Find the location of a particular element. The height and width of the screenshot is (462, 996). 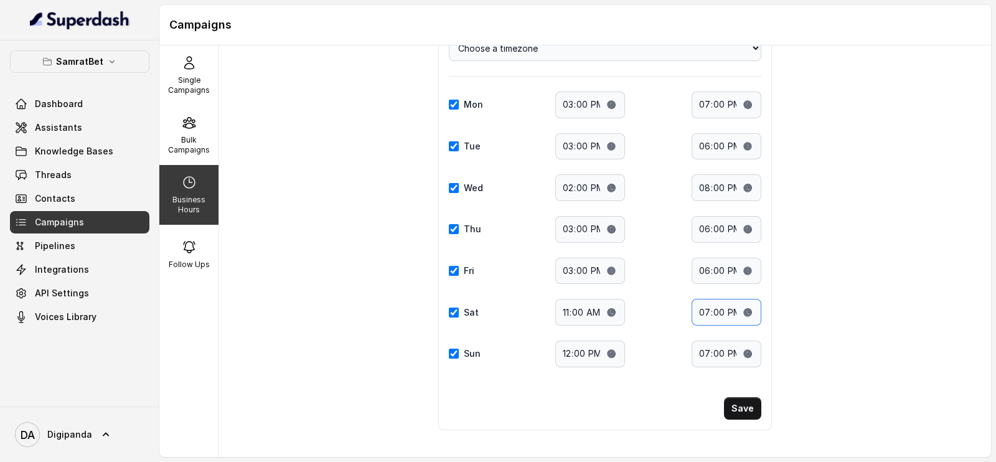

span: Knowledge Bases is located at coordinates (74, 151).